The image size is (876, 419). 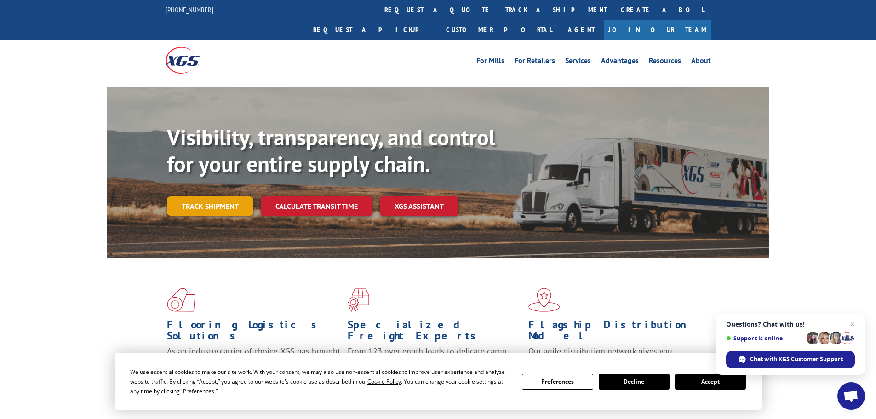 What do you see at coordinates (544, 300) in the screenshot?
I see `img: xgs-icon-flagship-distribution-model-red` at bounding box center [544, 300].